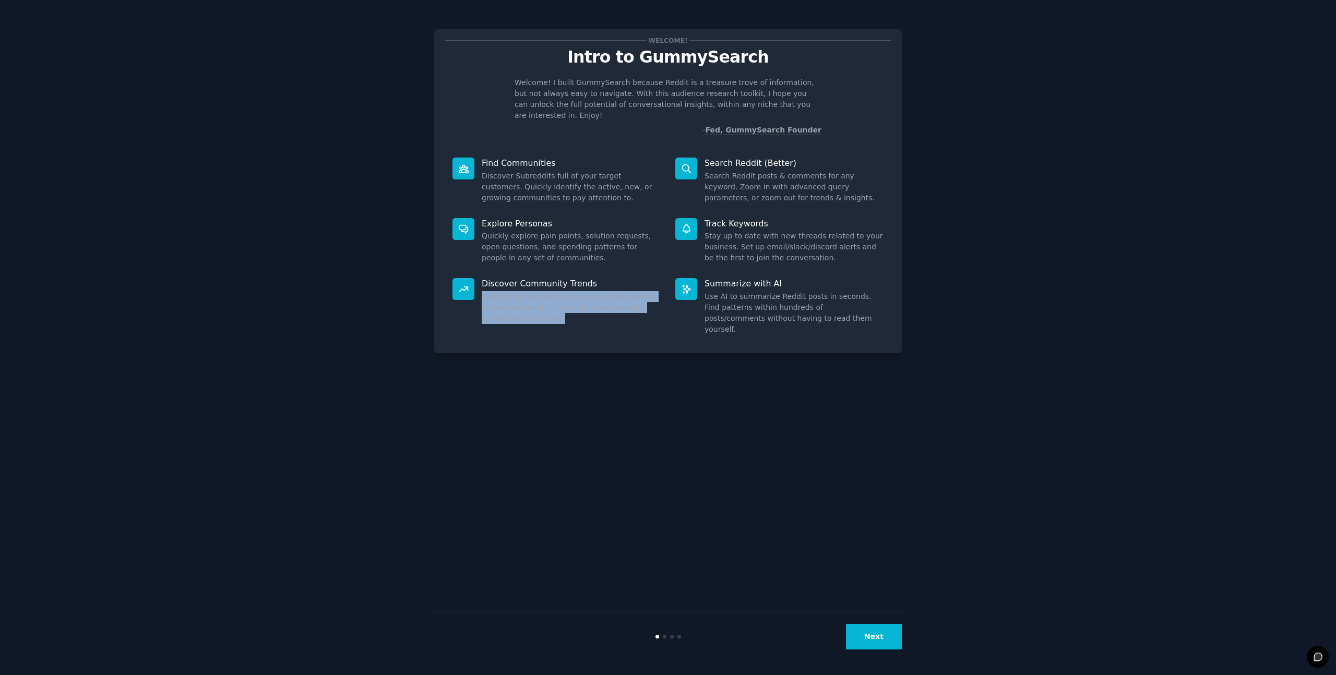 This screenshot has height=675, width=1336. I want to click on p: Intro to GummySearch, so click(668, 57).